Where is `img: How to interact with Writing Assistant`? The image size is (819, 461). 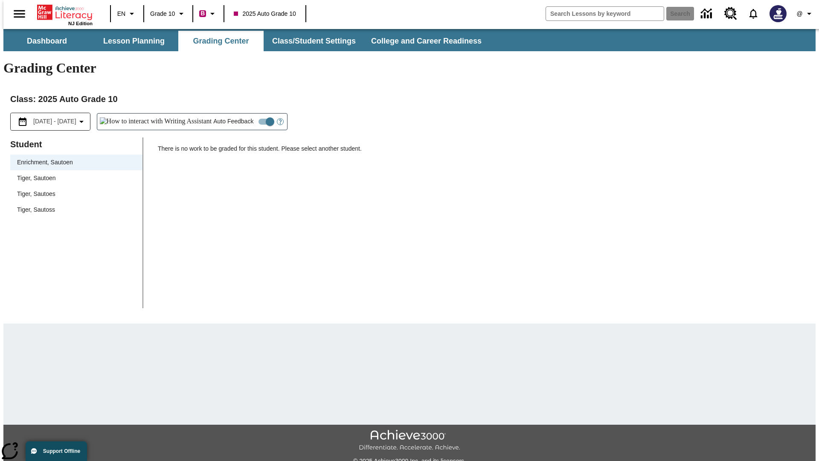
img: How to interact with Writing Assistant is located at coordinates (156, 122).